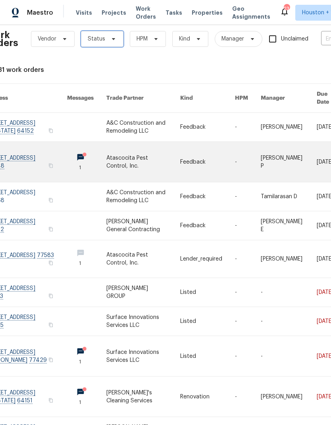 Image resolution: width=331 pixels, height=425 pixels. What do you see at coordinates (201, 397) in the screenshot?
I see `td: Renovation` at bounding box center [201, 397].